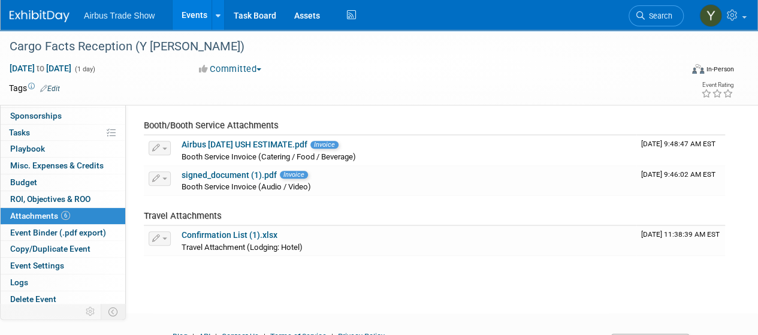 The image size is (758, 335). Describe the element at coordinates (65, 215) in the screenshot. I see `span: 6` at that location.